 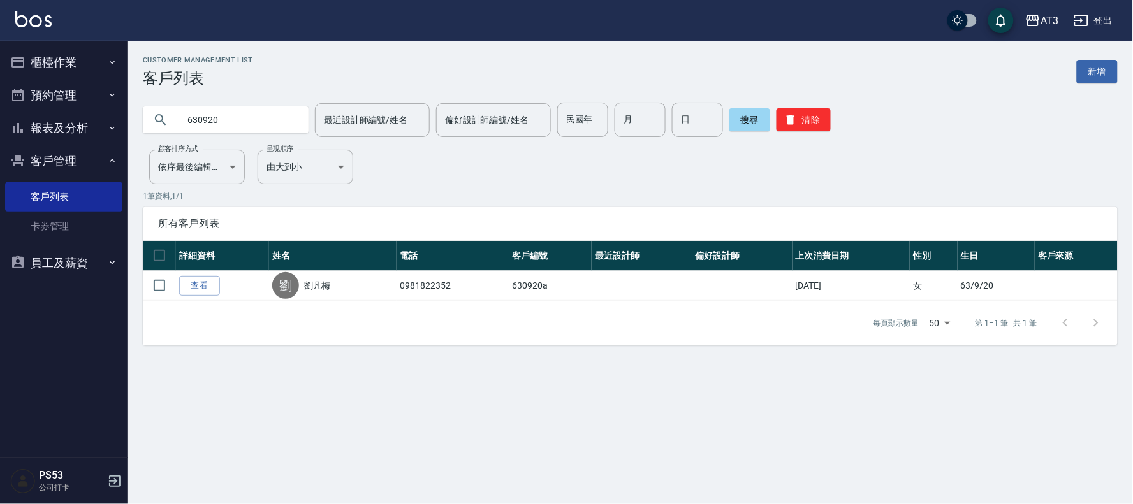 What do you see at coordinates (939, 323) in the screenshot?
I see `div: 50` at bounding box center [939, 323].